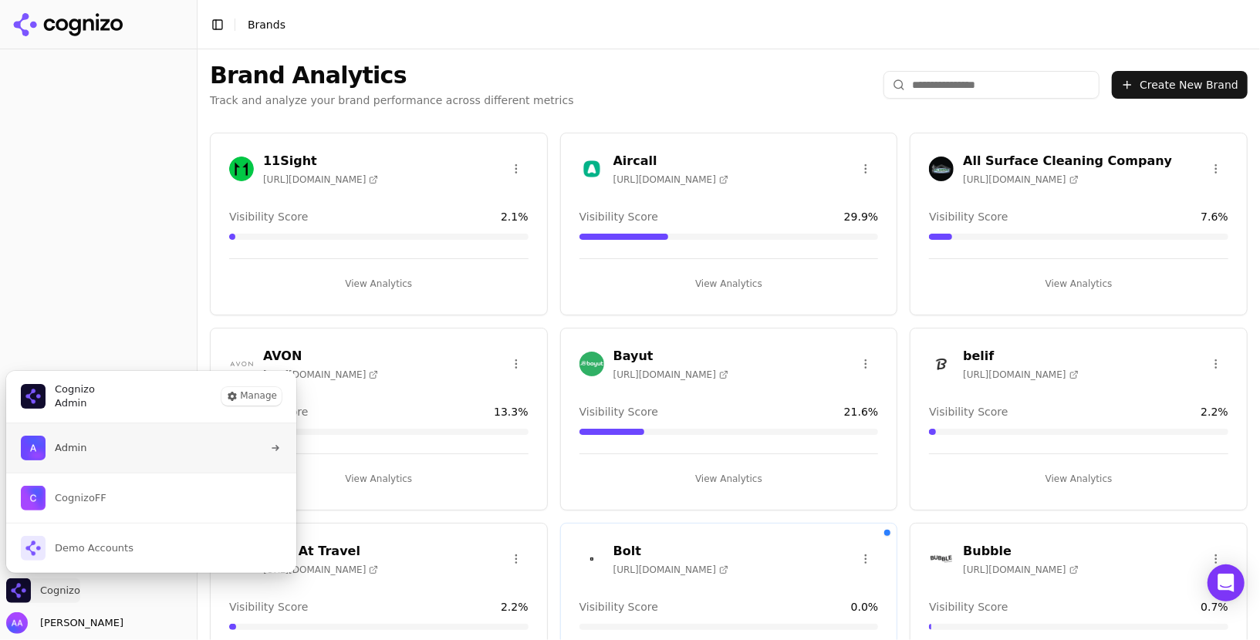 This screenshot has height=640, width=1260. Describe the element at coordinates (1214, 217) in the screenshot. I see `span: 7.6 %` at that location.